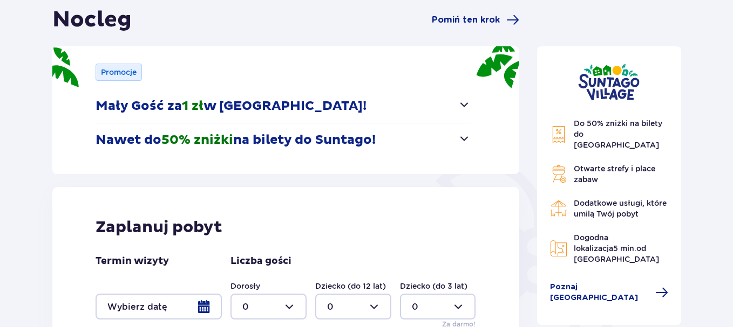 This screenshot has height=327, width=733. I want to click on span: 1 zł, so click(193, 106).